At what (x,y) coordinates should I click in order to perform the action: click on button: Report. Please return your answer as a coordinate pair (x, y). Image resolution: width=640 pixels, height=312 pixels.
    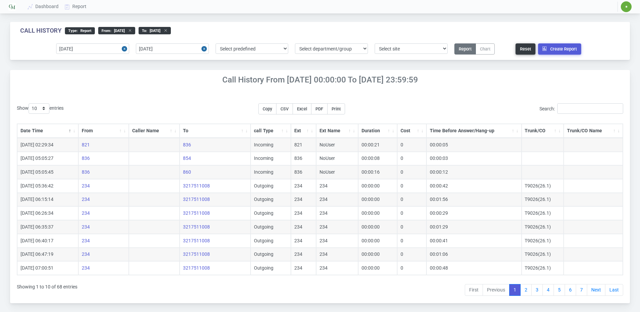
    Looking at the image, I should click on (465, 49).